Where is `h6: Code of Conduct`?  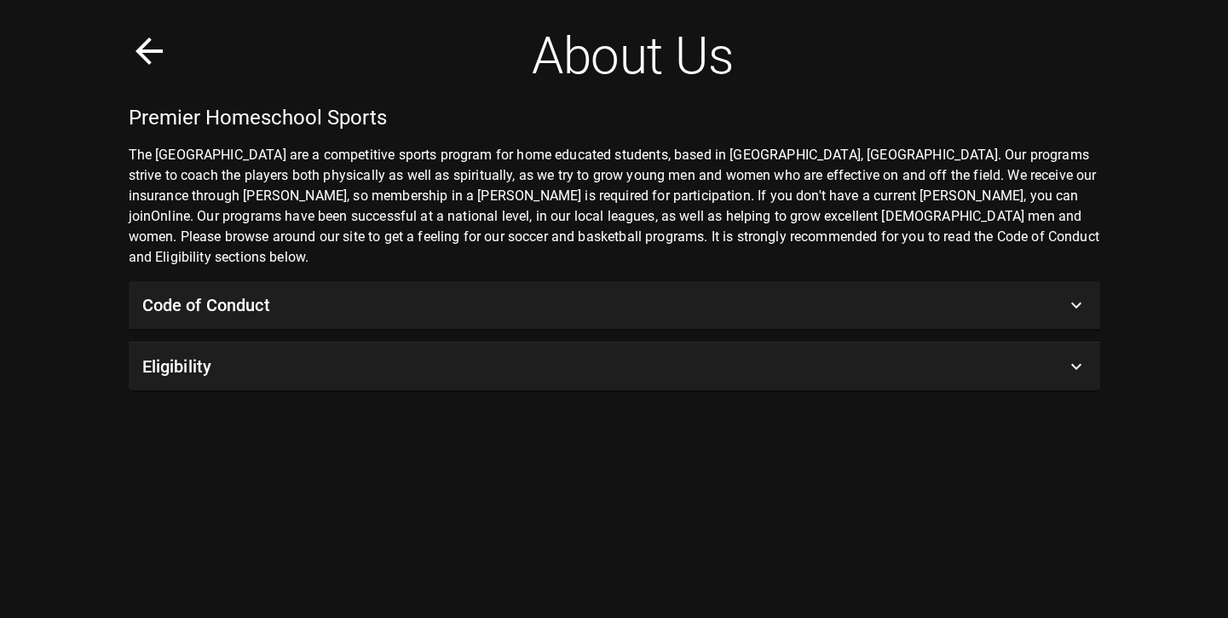 h6: Code of Conduct is located at coordinates (206, 305).